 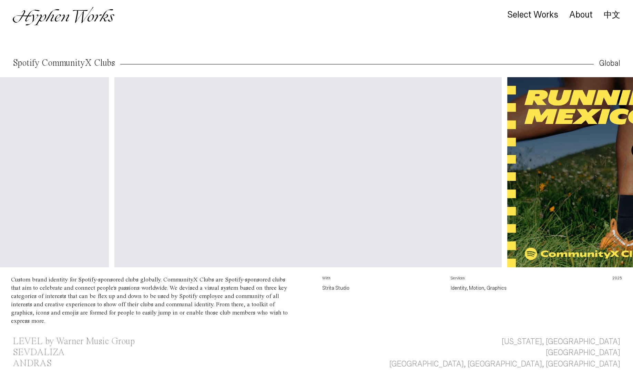 I want to click on div: SEVDALIZA, so click(x=39, y=352).